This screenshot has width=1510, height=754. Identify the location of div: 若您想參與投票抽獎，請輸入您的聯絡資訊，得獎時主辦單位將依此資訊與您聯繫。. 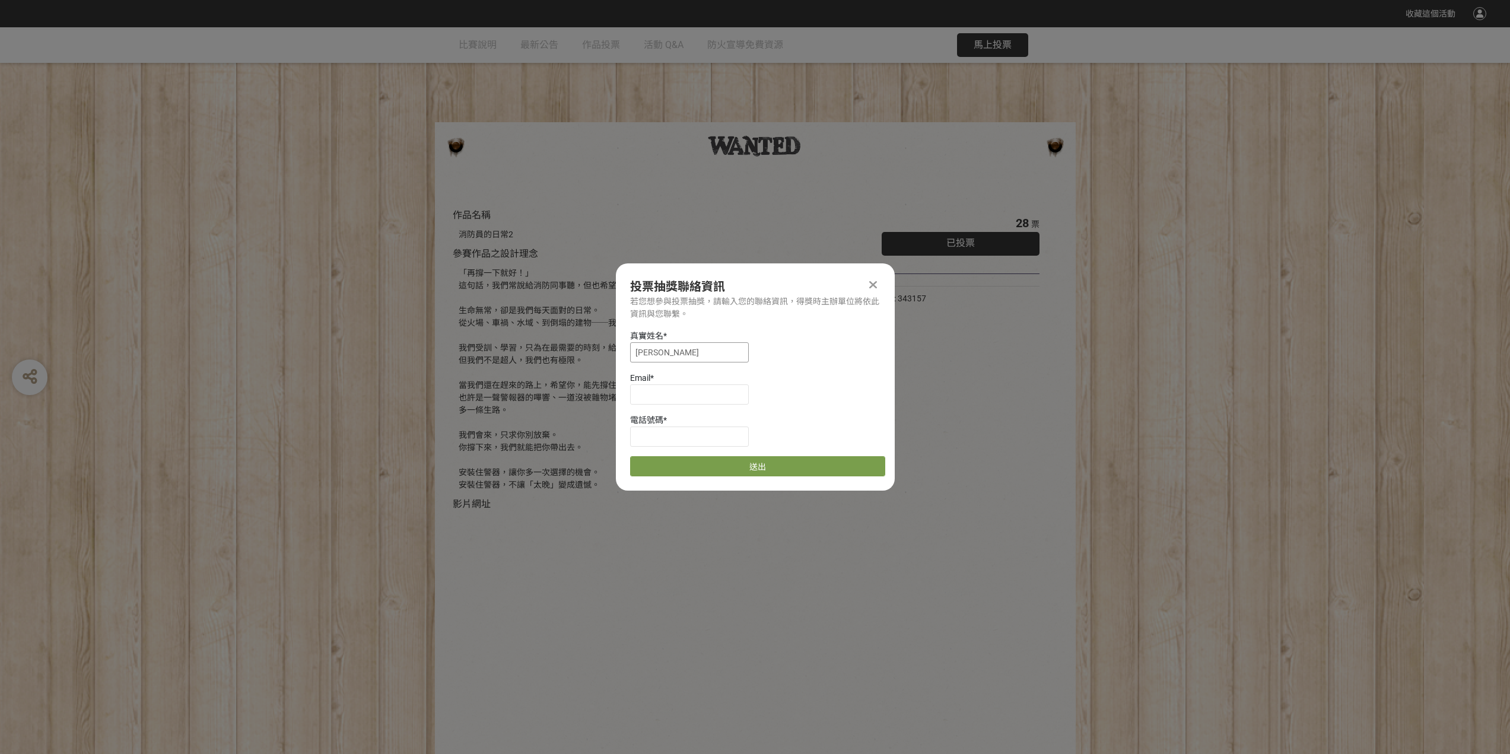
(756, 308).